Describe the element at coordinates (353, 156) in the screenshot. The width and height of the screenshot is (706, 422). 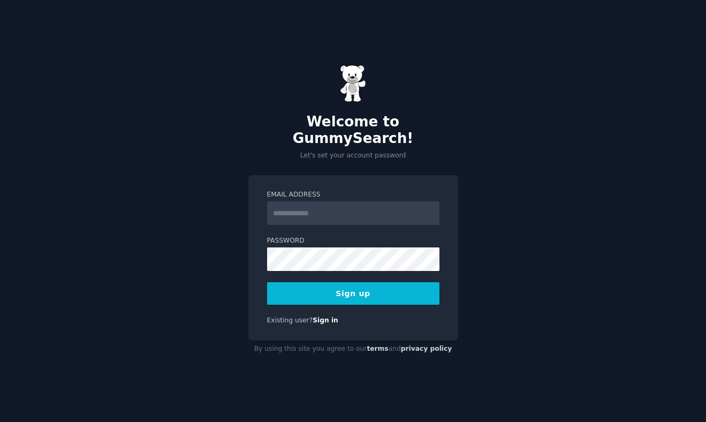
I see `p: Let's set your account password` at that location.